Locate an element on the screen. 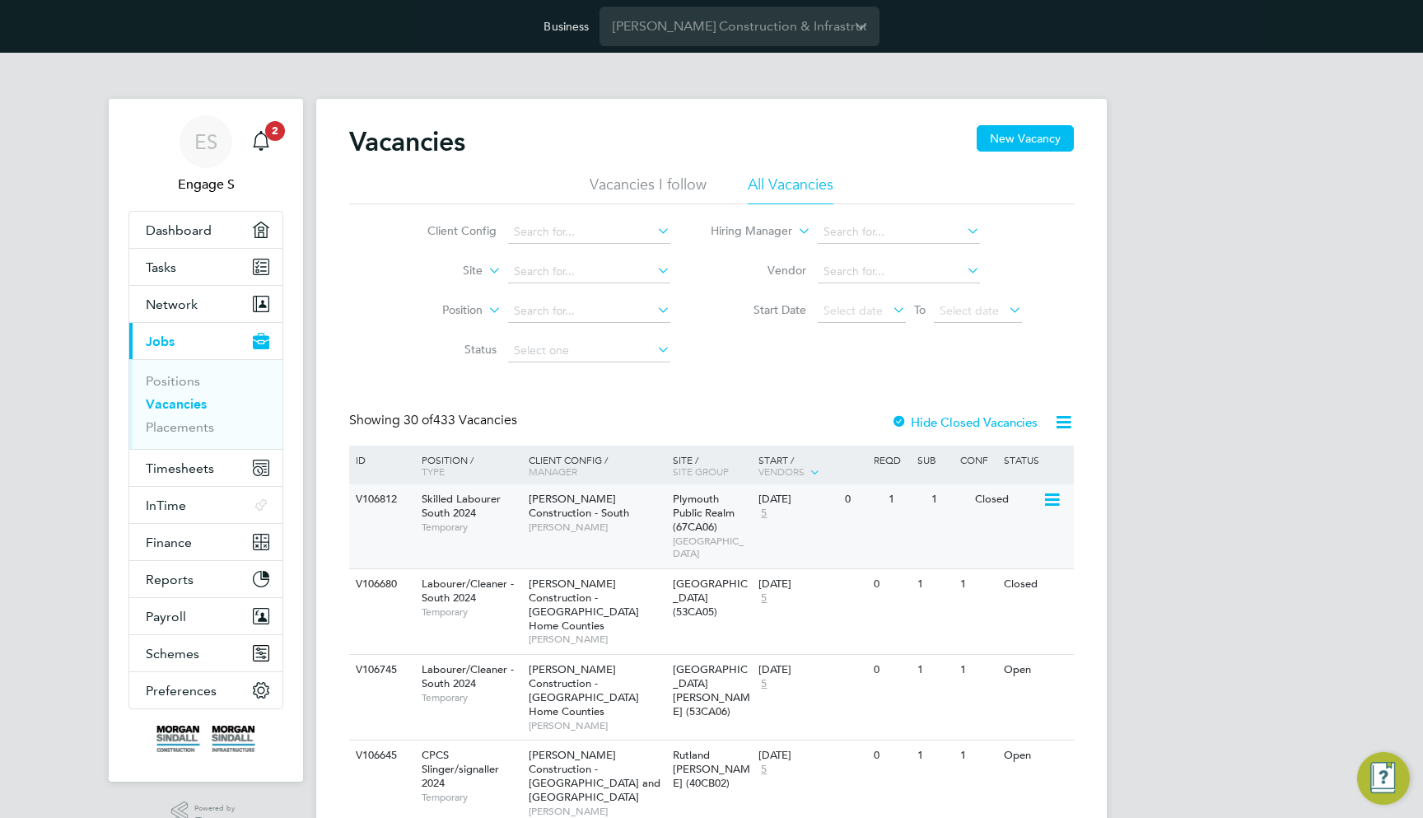  img: morgansindall-logo-retina.png is located at coordinates (206, 739).